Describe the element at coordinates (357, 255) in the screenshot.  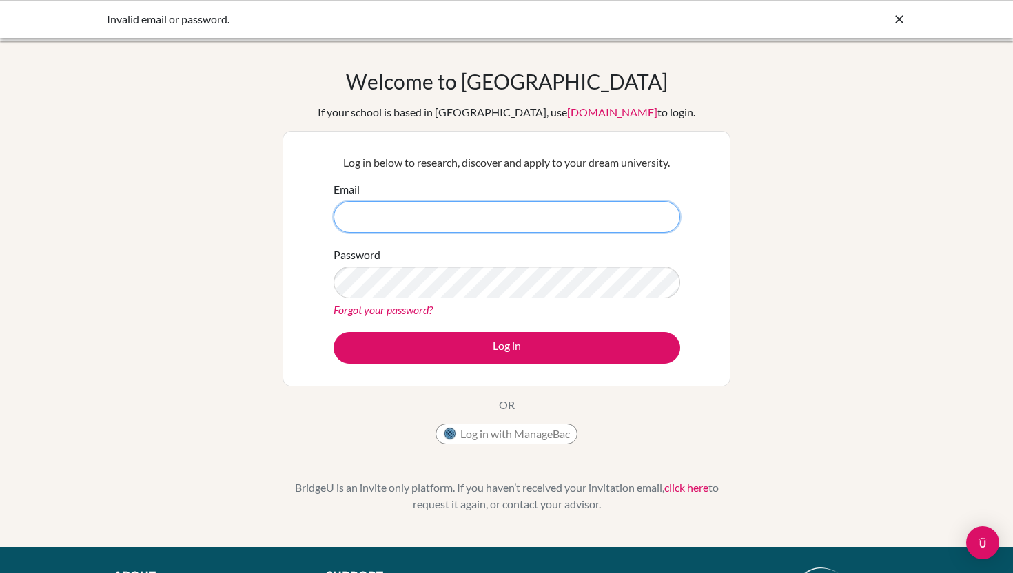
I see `label: Password` at that location.